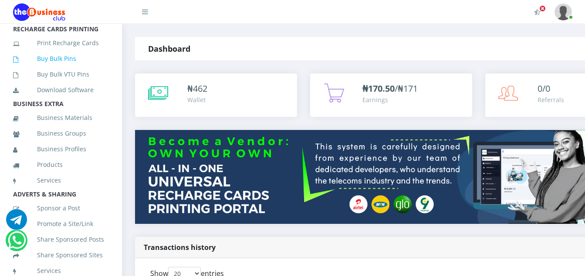 The image size is (585, 276). I want to click on span: Activate Your Membership, so click(542, 8).